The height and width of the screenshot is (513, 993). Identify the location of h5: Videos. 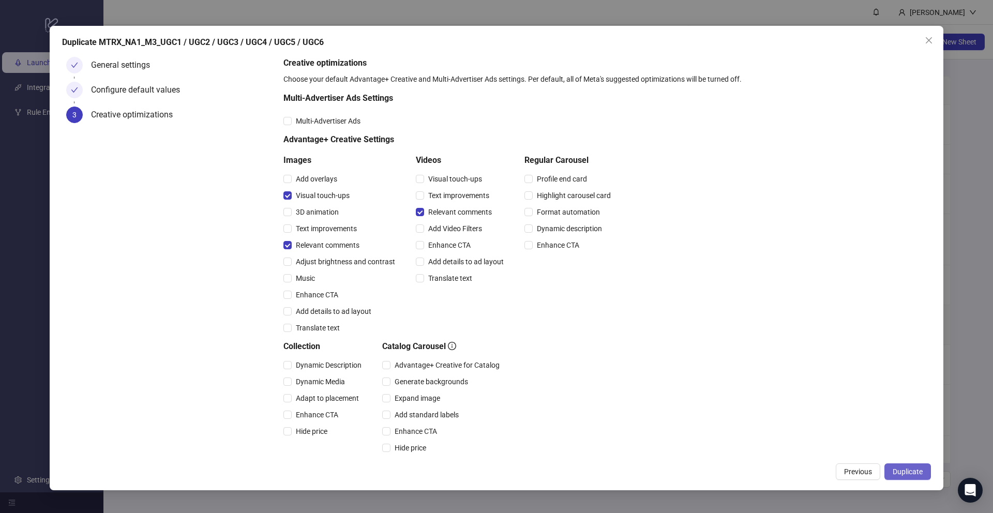
(462, 160).